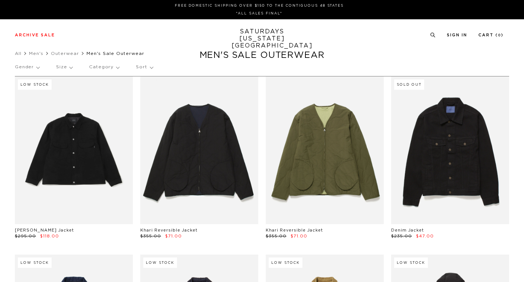  I want to click on small: 0, so click(499, 35).